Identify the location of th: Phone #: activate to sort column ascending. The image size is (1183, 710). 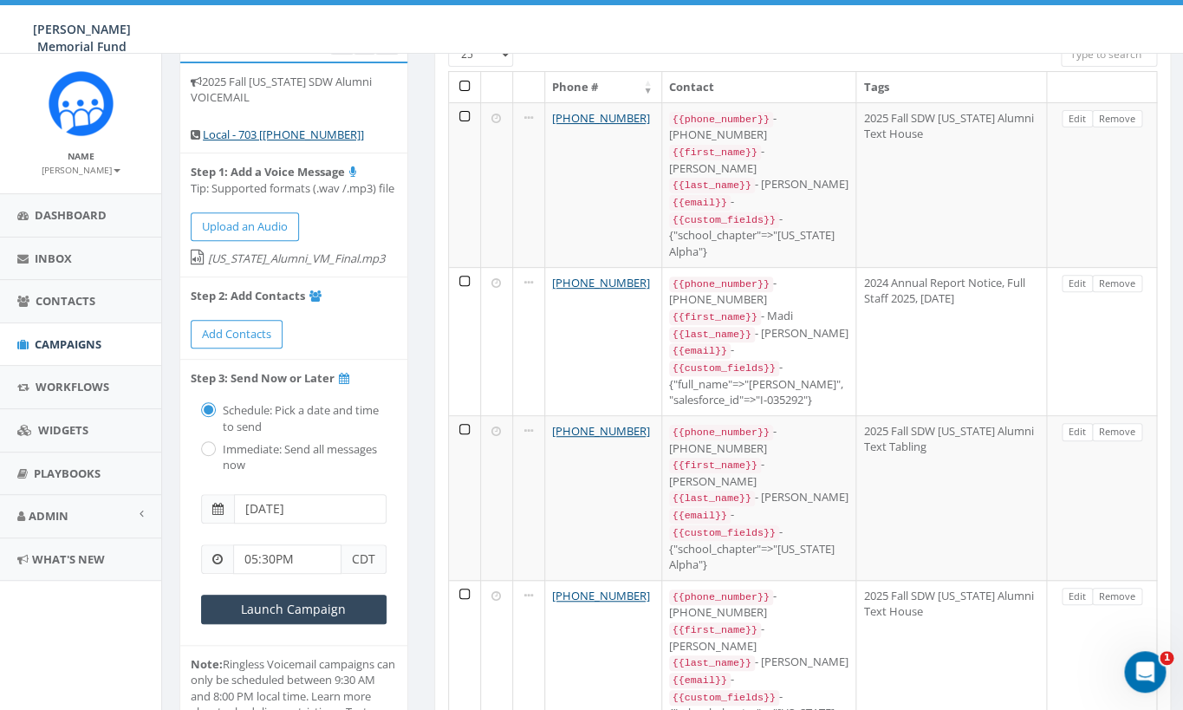
(603, 87).